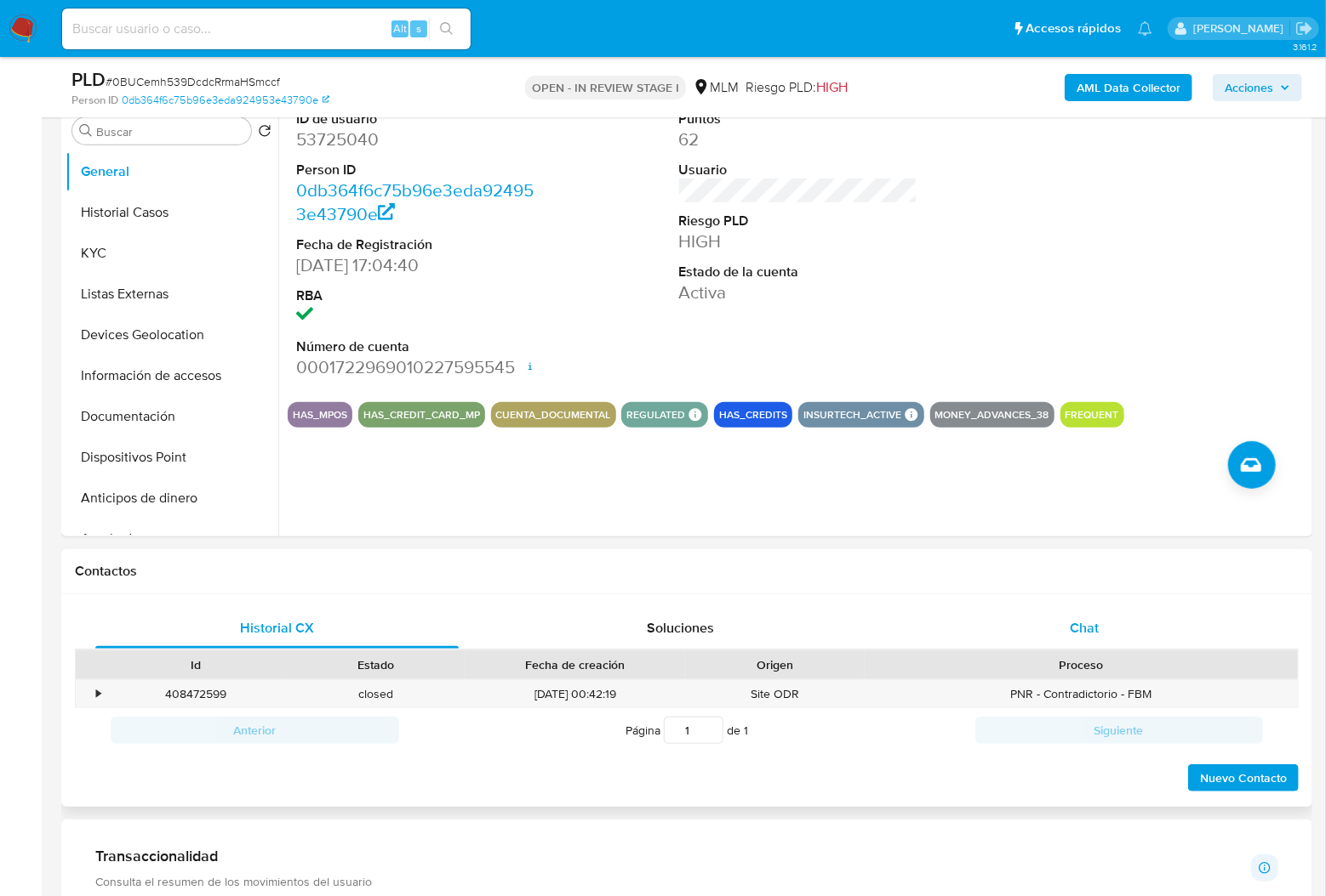 The image size is (1326, 896). I want to click on input: Buscar, so click(171, 131).